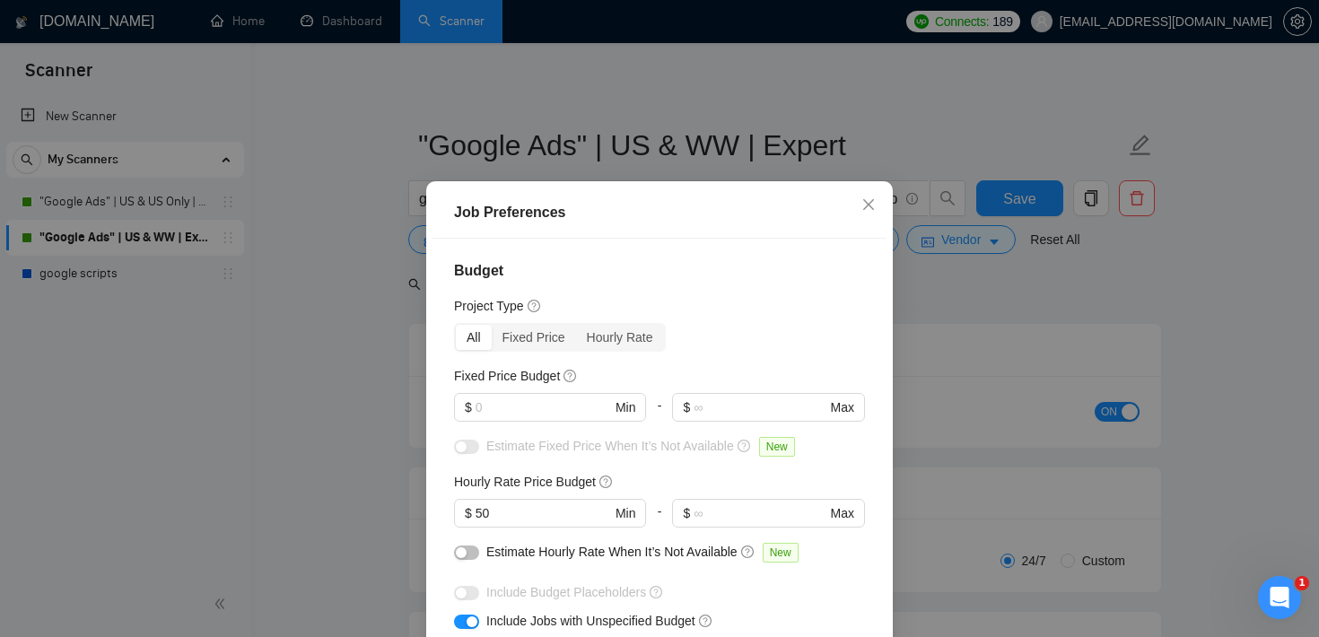  What do you see at coordinates (507, 376) in the screenshot?
I see `h5: Fixed Price Budget` at bounding box center [507, 376].